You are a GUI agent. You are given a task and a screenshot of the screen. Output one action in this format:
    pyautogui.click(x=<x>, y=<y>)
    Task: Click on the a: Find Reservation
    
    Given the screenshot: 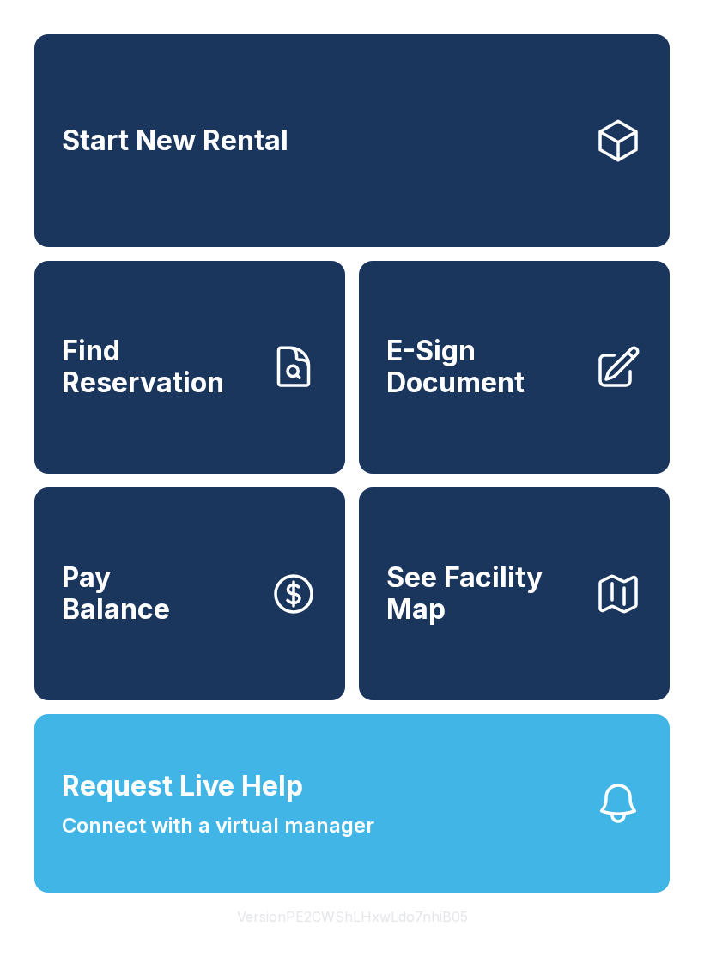 What is the action you would take?
    pyautogui.click(x=190, y=367)
    